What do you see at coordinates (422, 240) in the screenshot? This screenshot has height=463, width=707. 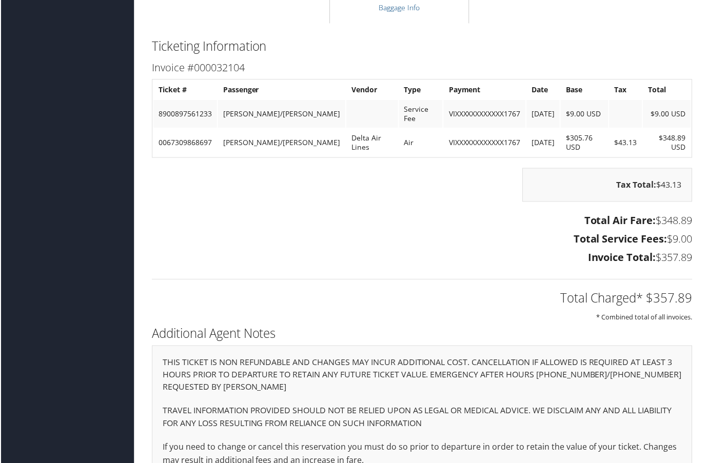 I see `h3: $9.00` at bounding box center [422, 240].